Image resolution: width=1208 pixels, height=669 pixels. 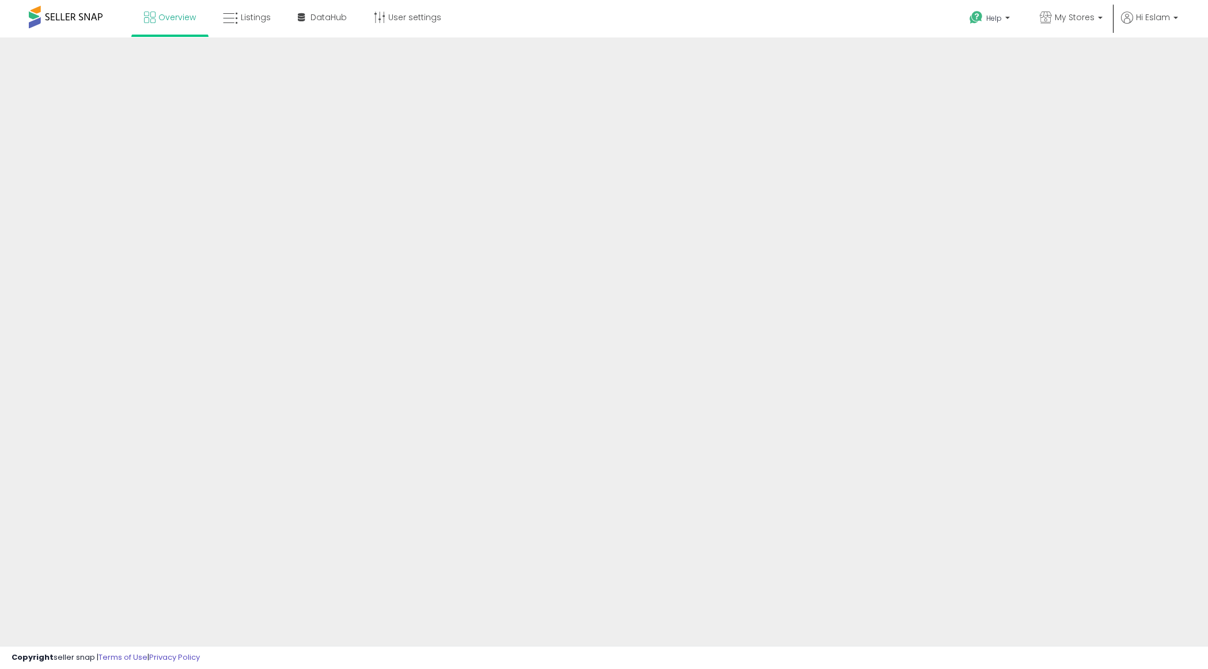 I want to click on a: Hi Eslam, so click(x=1150, y=24).